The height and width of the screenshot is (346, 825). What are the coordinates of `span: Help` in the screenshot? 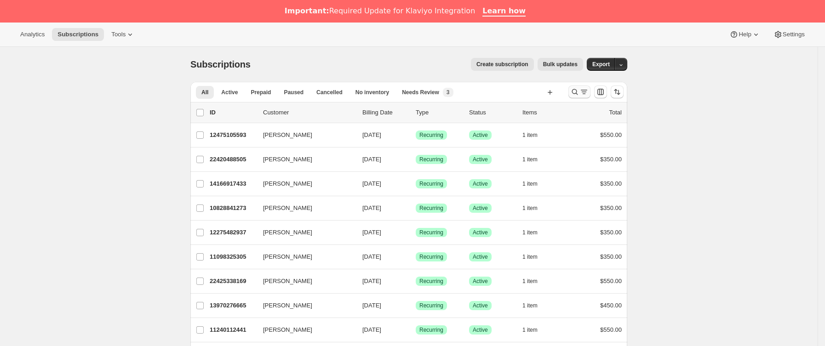 It's located at (744, 34).